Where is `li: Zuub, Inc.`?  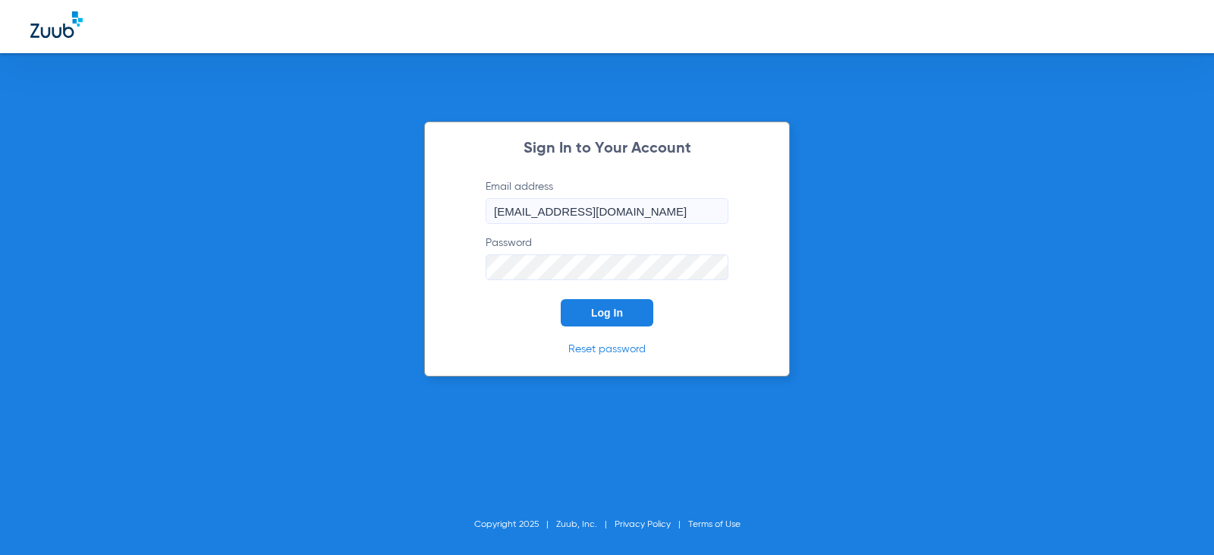
li: Zuub, Inc. is located at coordinates (585, 524).